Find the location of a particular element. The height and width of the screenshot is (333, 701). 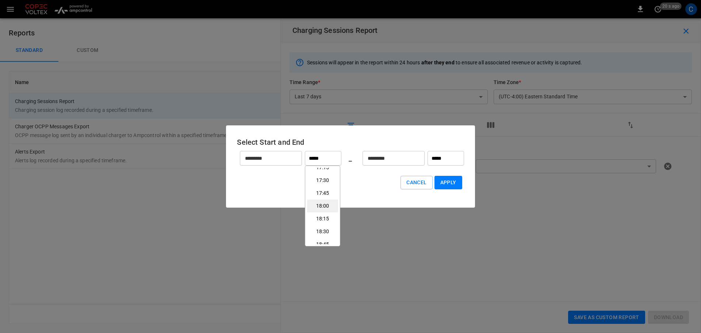

li: 17:30 is located at coordinates (322, 180).